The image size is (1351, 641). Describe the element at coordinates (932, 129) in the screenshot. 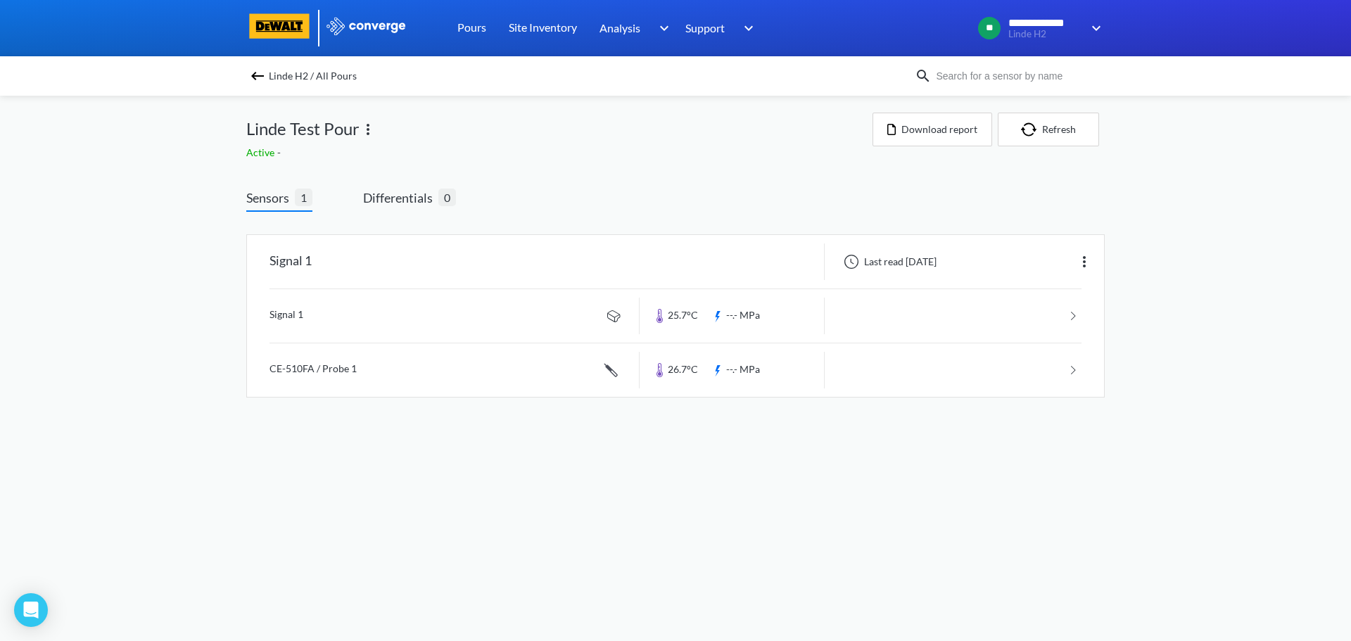

I see `button: Download report` at that location.